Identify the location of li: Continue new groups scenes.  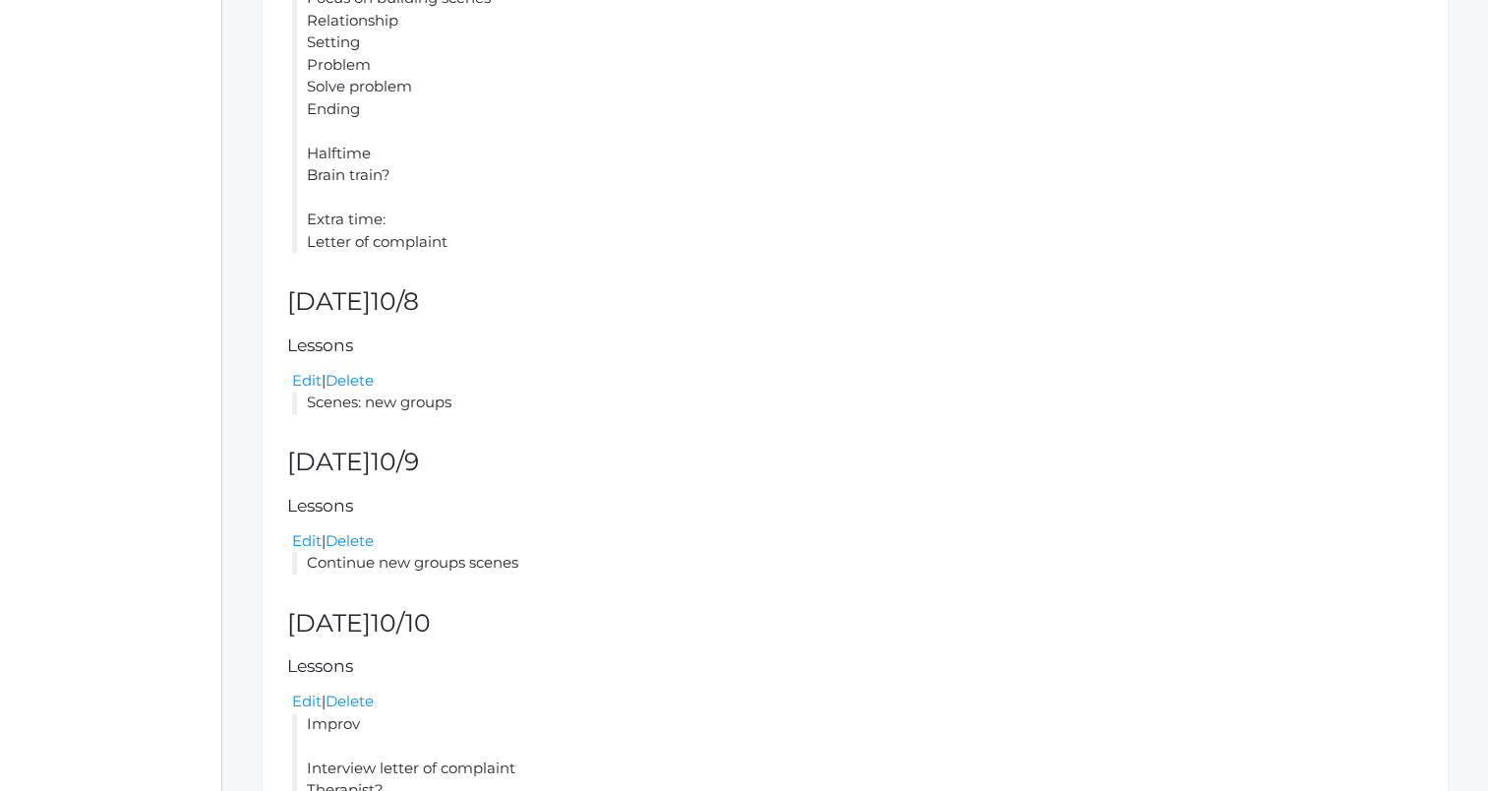
(857, 562).